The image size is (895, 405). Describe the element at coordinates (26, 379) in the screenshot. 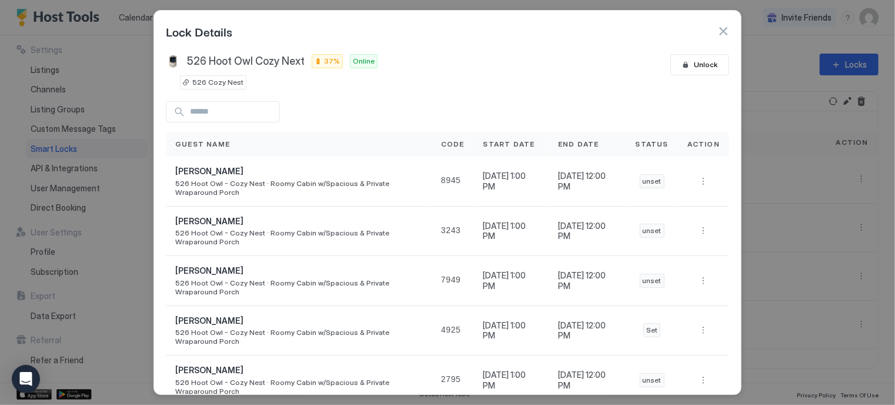

I see `div: Open Intercom Messenger` at that location.